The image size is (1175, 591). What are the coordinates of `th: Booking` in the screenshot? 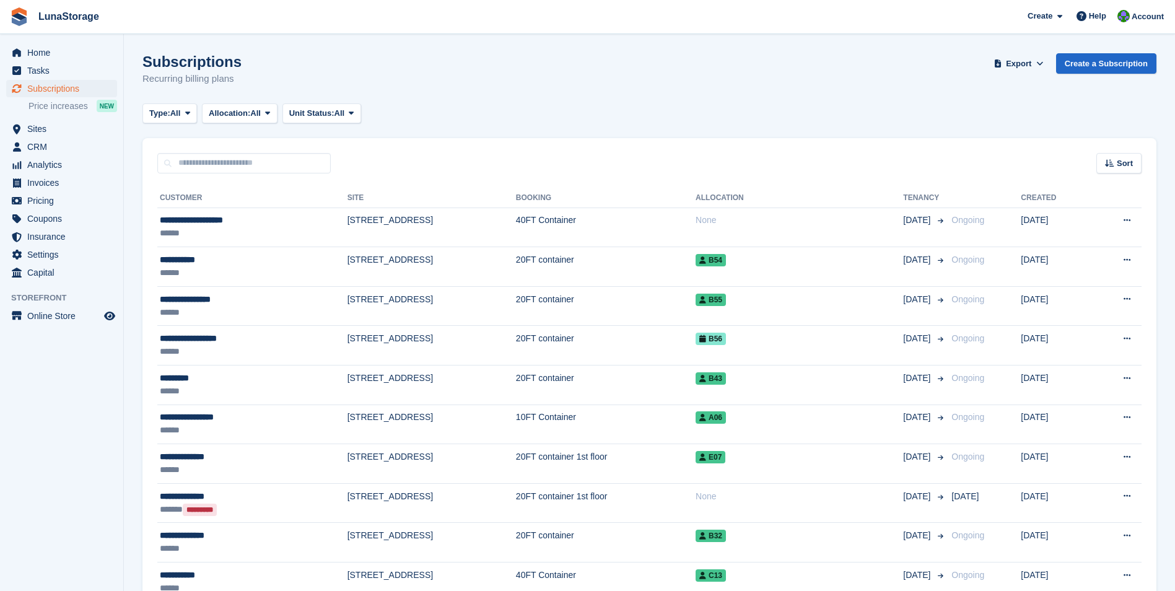 It's located at (606, 198).